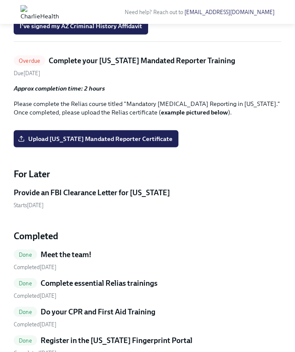 The height and width of the screenshot is (352, 295). I want to click on span: Overdue, so click(29, 61).